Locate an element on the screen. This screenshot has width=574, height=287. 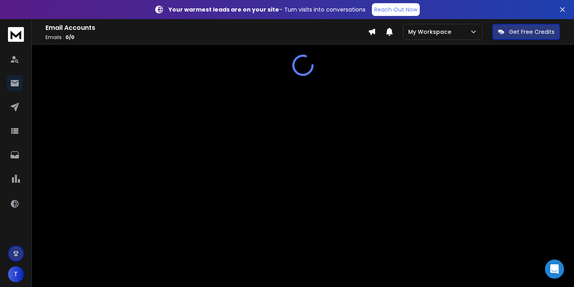
strong: Your warmest leads are on your site is located at coordinates (224, 10).